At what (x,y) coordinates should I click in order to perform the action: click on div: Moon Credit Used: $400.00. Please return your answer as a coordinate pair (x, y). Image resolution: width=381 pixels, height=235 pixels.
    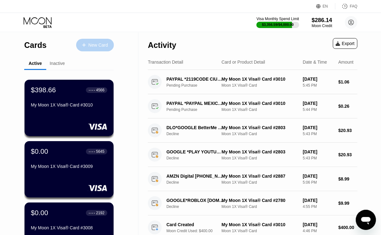
    Looking at the image, I should click on (197, 231).